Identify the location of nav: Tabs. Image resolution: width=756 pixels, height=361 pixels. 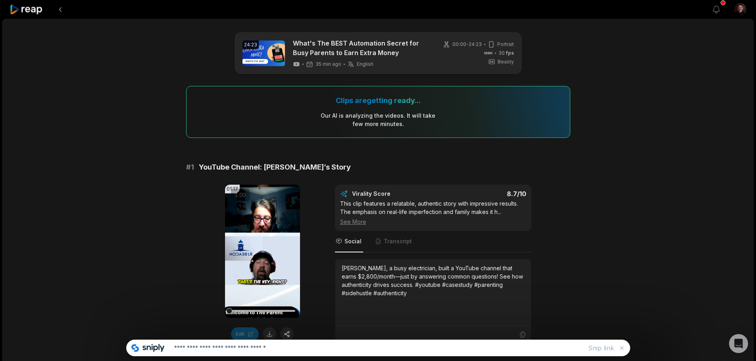
(433, 242).